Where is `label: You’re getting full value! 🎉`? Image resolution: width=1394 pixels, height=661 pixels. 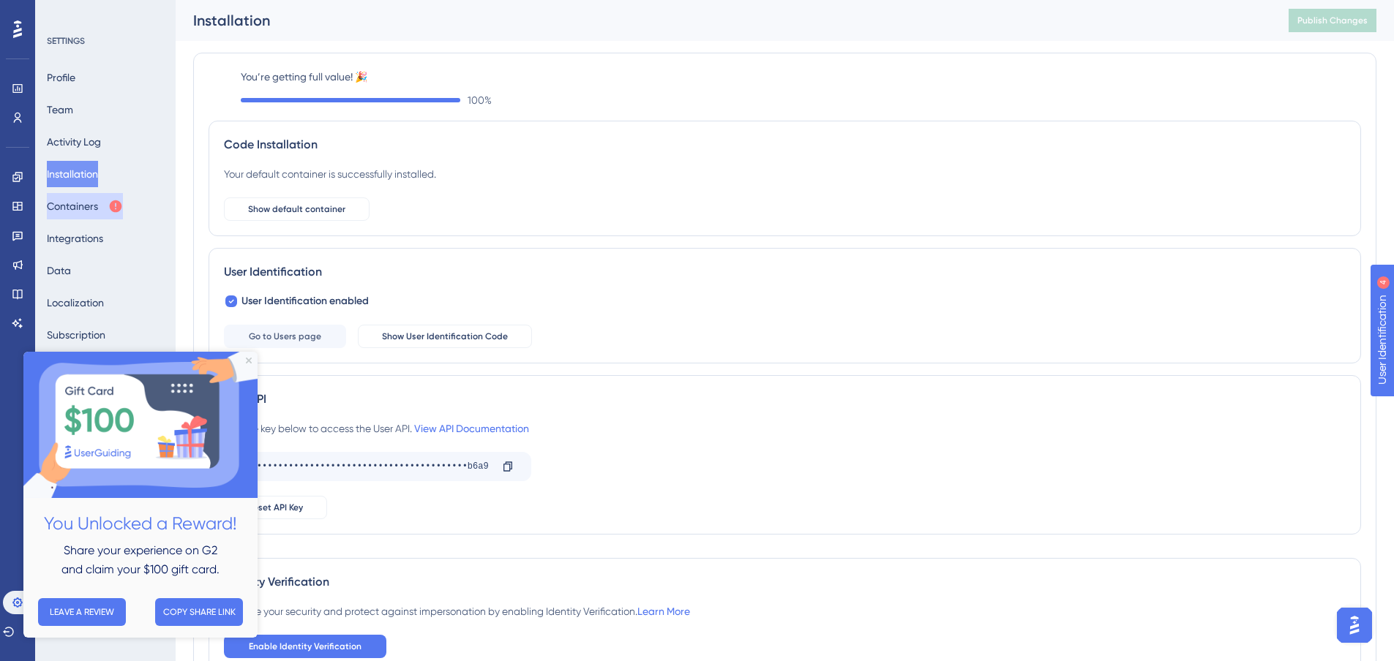 label: You’re getting full value! 🎉 is located at coordinates (800, 77).